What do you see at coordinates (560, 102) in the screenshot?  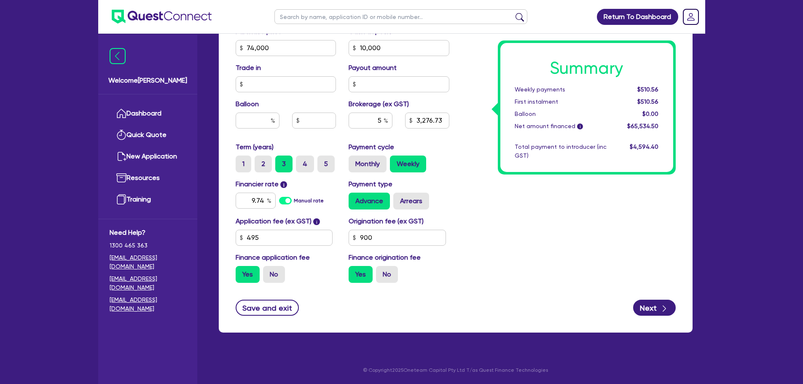 I see `div: First instalment` at bounding box center [560, 102].